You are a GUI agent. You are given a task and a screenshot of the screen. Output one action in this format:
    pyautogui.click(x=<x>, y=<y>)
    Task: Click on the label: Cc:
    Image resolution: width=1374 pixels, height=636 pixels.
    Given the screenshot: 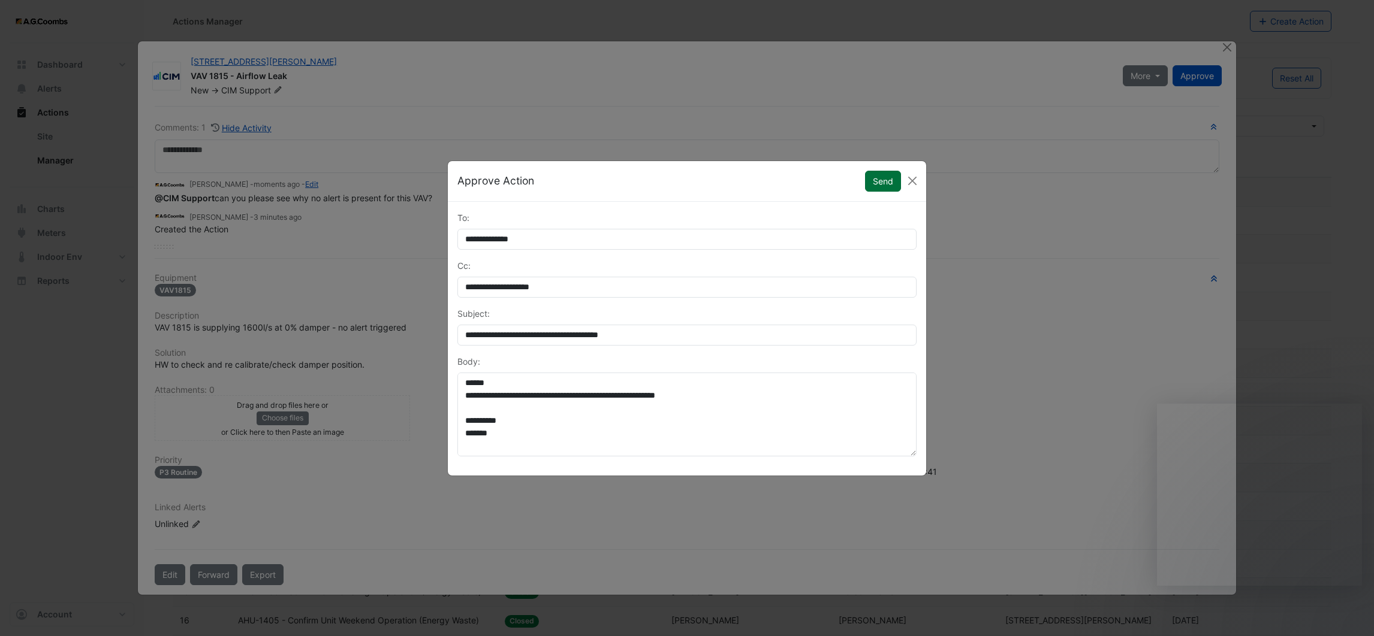 What is the action you would take?
    pyautogui.click(x=464, y=265)
    